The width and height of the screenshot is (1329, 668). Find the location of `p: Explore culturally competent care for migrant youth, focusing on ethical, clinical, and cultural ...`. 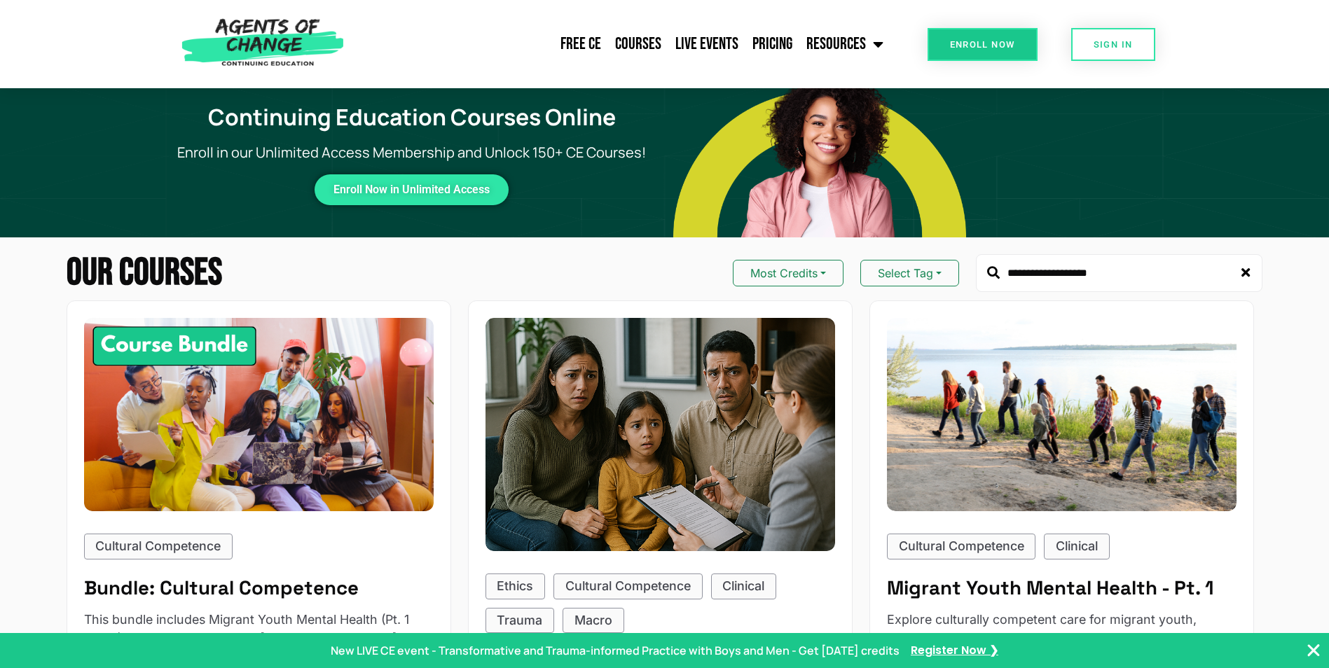

p: Explore culturally competent care for migrant youth, focusing on ethical, clinical, and cultural ... is located at coordinates (1062, 629).